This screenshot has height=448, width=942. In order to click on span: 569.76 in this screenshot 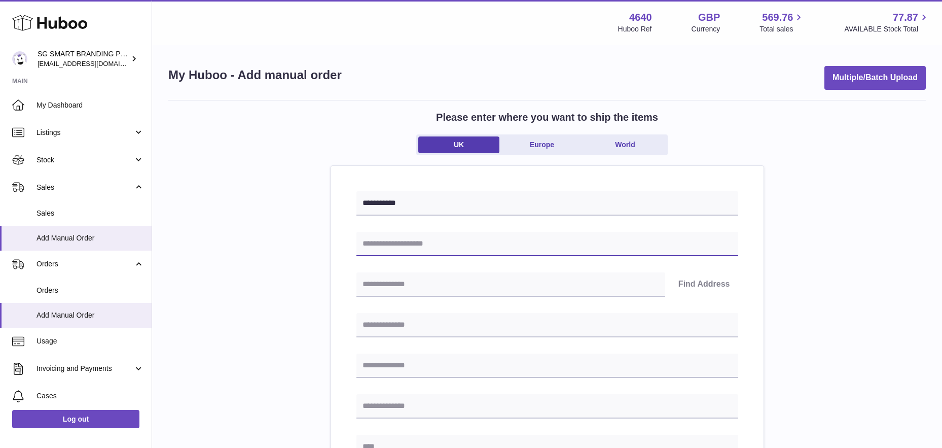, I will do `click(777, 17)`.